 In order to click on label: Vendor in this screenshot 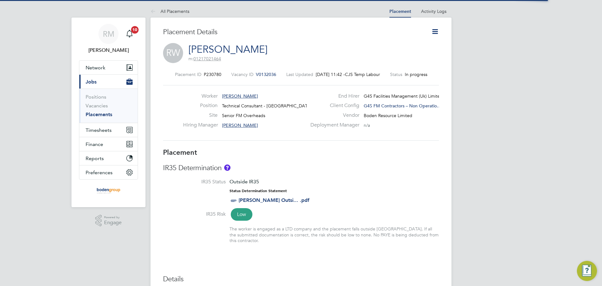, I will do `click(333, 115)`.